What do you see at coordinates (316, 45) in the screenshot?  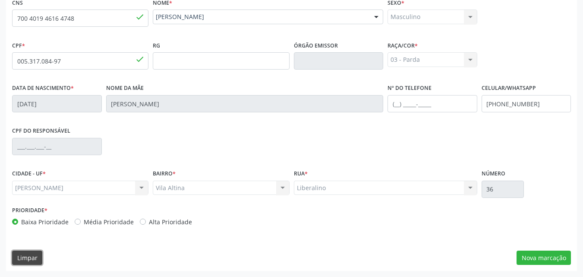 I see `label: Órgão emissor` at bounding box center [316, 45].